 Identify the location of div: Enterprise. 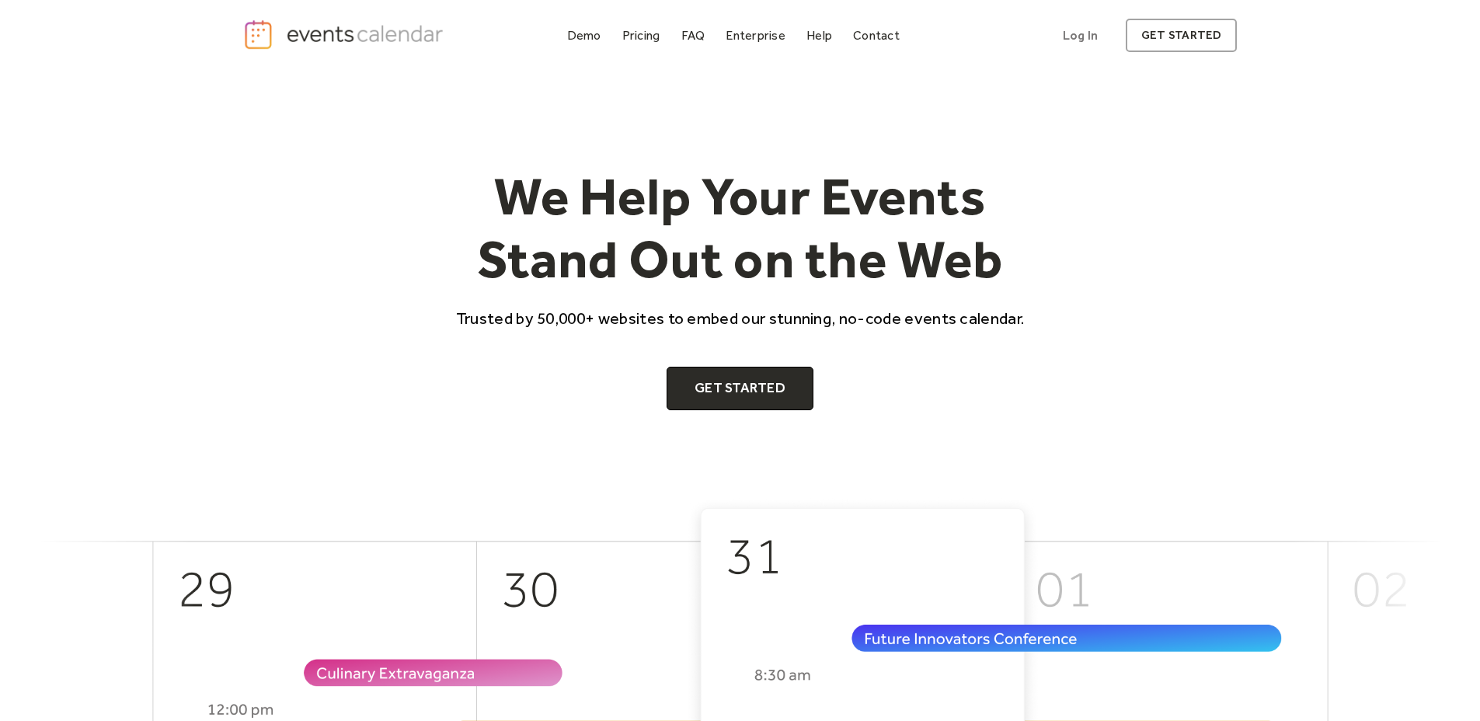
(755, 35).